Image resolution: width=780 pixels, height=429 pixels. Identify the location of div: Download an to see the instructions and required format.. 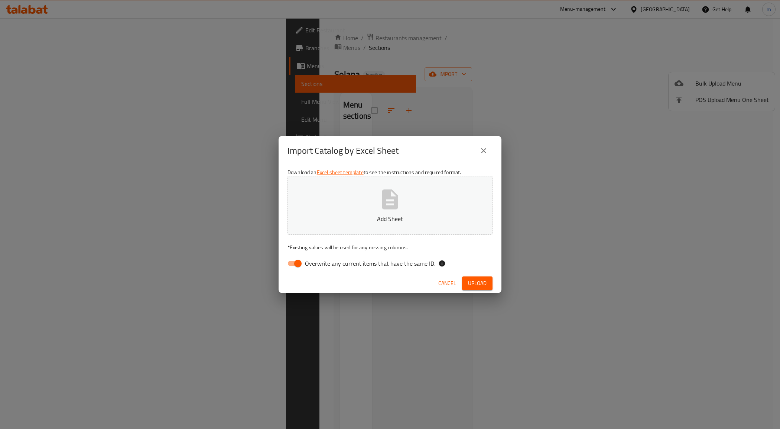
(390, 219).